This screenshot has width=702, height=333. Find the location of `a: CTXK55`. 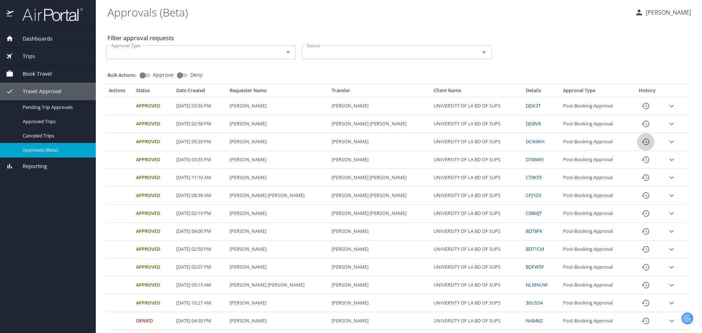

a: CTXK55 is located at coordinates (534, 177).